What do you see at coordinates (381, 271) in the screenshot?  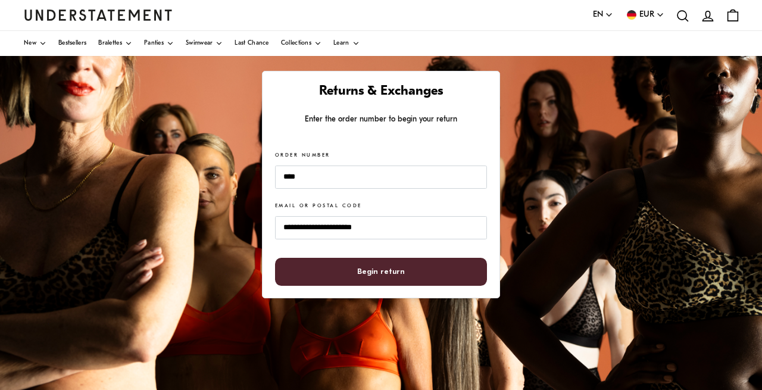 I see `button: Begin return` at bounding box center [381, 271].